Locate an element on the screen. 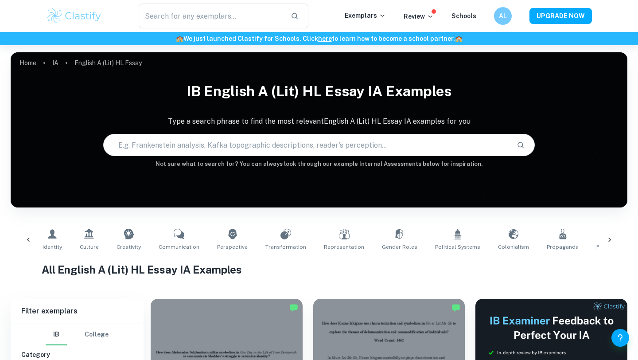 This screenshot has width=638, height=360. span: Culture is located at coordinates (89, 247).